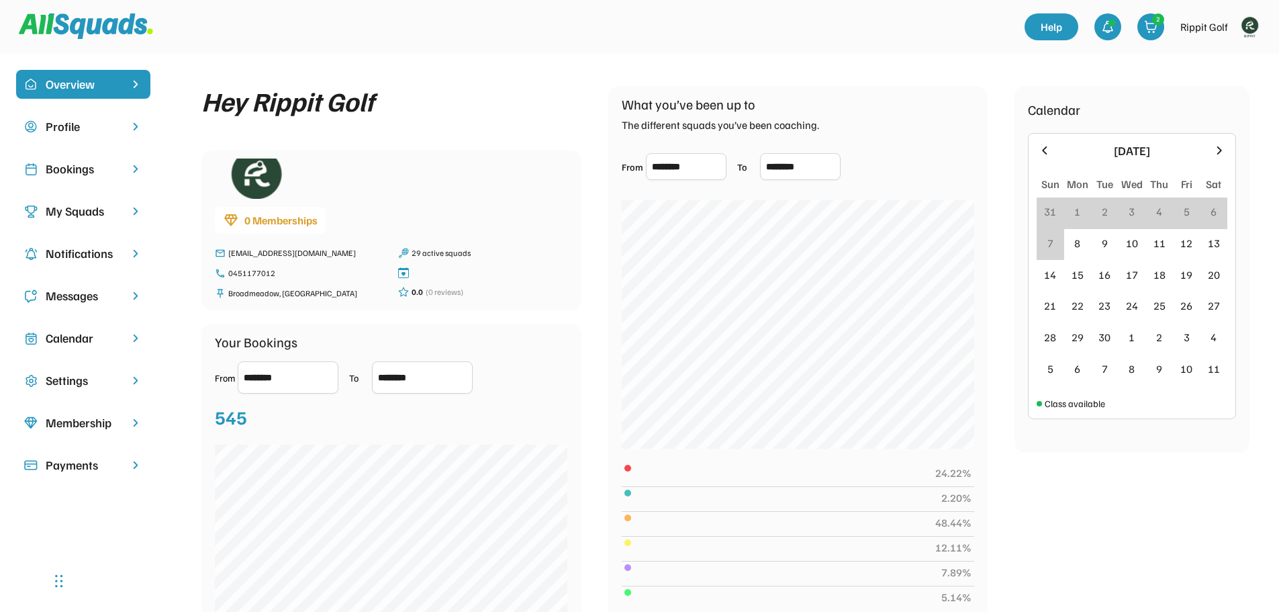  Describe the element at coordinates (956, 597) in the screenshot. I see `div: 5.14%` at that location.